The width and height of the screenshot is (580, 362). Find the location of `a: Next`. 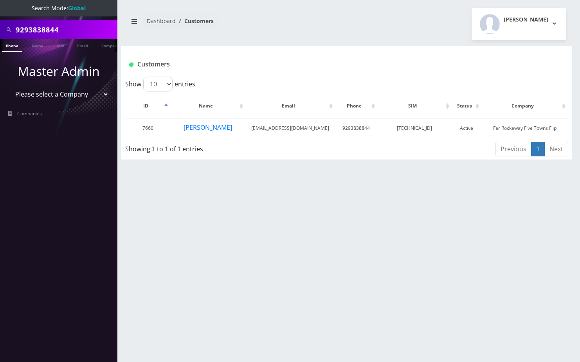

a: Next is located at coordinates (556, 149).